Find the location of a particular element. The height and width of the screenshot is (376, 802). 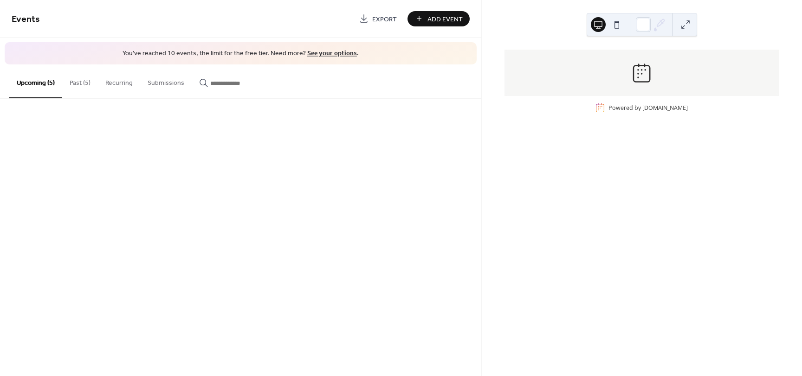

a: See your options is located at coordinates (332, 53).